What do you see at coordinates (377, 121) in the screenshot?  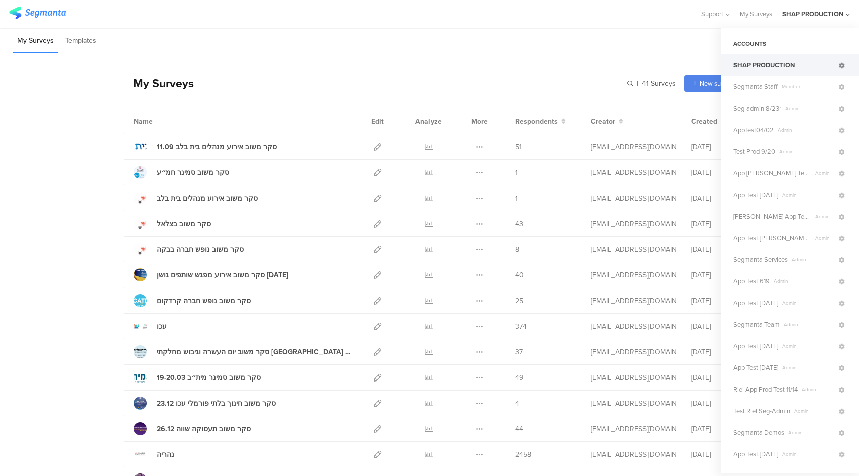 I see `div: Edit` at bounding box center [377, 121].